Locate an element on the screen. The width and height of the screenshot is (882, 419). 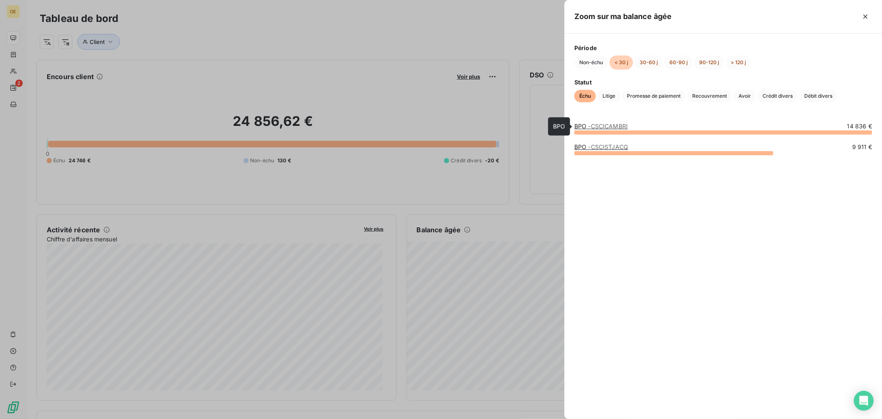
button: Promesse de paiement is located at coordinates (654, 96).